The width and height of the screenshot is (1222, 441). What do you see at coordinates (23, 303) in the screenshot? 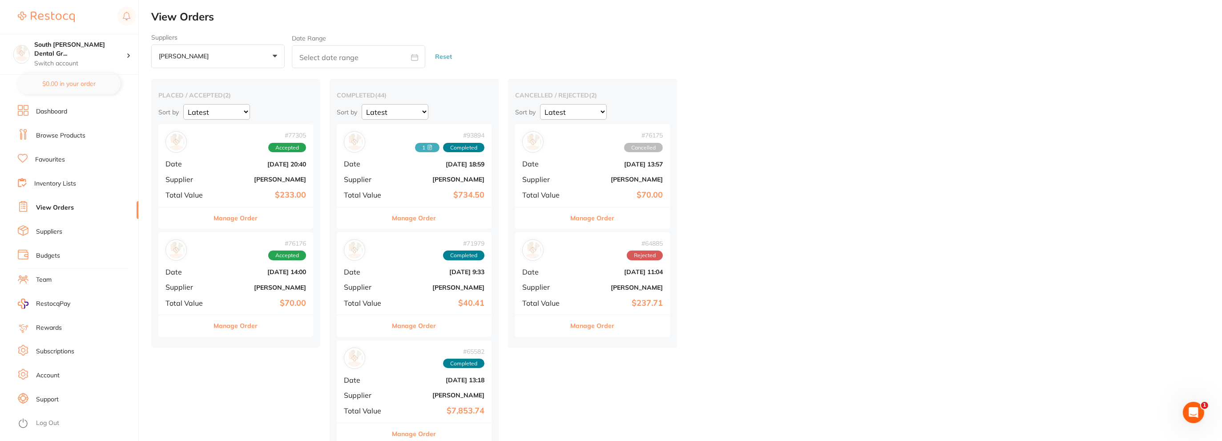
I see `img: RestocqPay` at bounding box center [23, 303].